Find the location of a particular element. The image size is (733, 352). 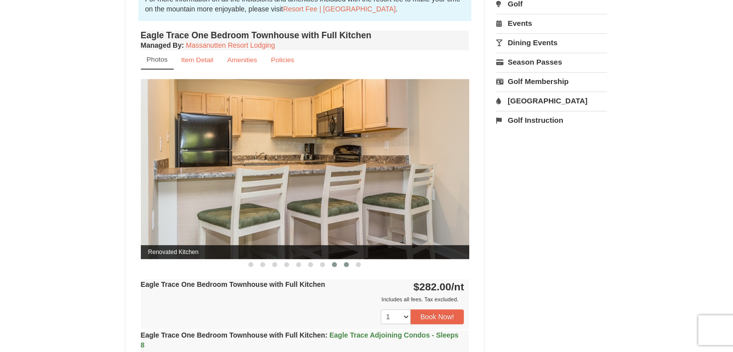

div: Includes all fees. Tax excluded. is located at coordinates (303, 300).